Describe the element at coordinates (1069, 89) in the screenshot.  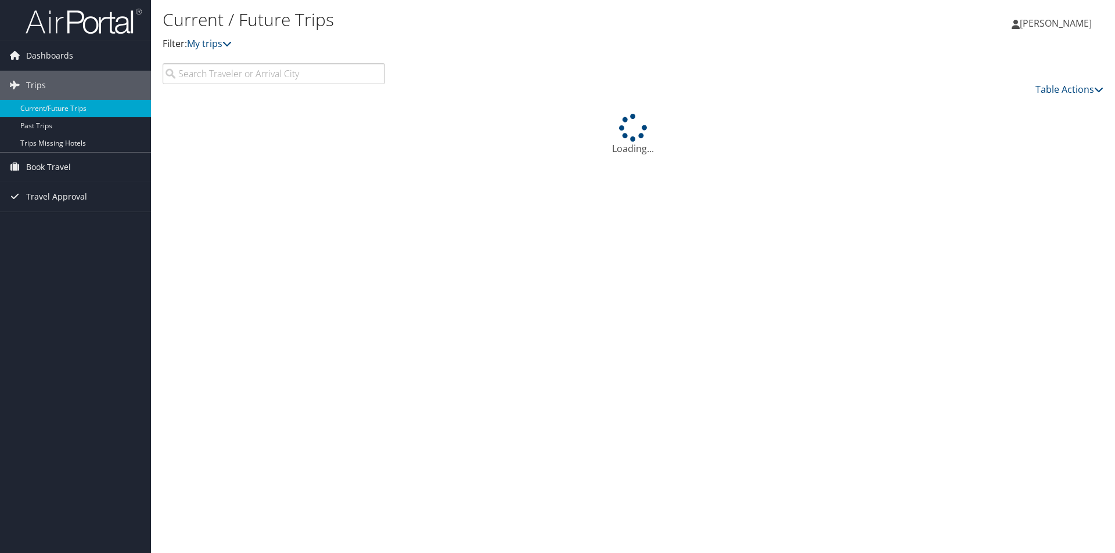
I see `a: Table Actions` at that location.